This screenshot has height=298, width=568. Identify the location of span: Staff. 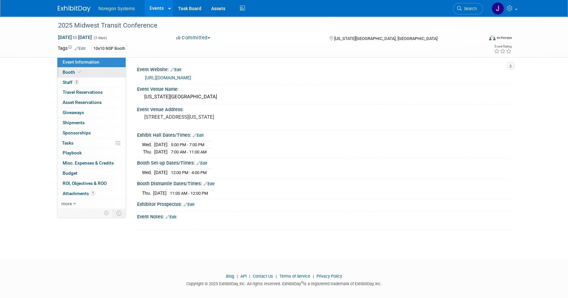
(71, 82).